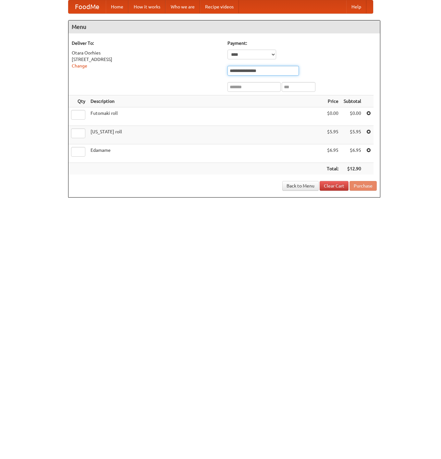 The width and height of the screenshot is (441, 459). Describe the element at coordinates (206, 153) in the screenshot. I see `td: Edamame` at that location.